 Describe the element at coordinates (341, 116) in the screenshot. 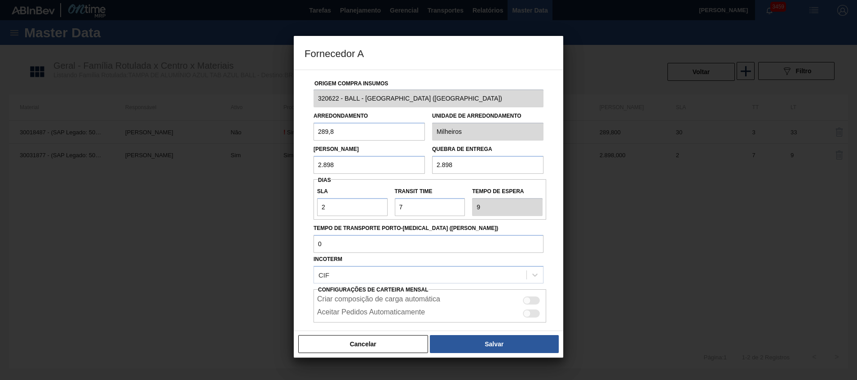

I see `label: Arredondamento` at that location.